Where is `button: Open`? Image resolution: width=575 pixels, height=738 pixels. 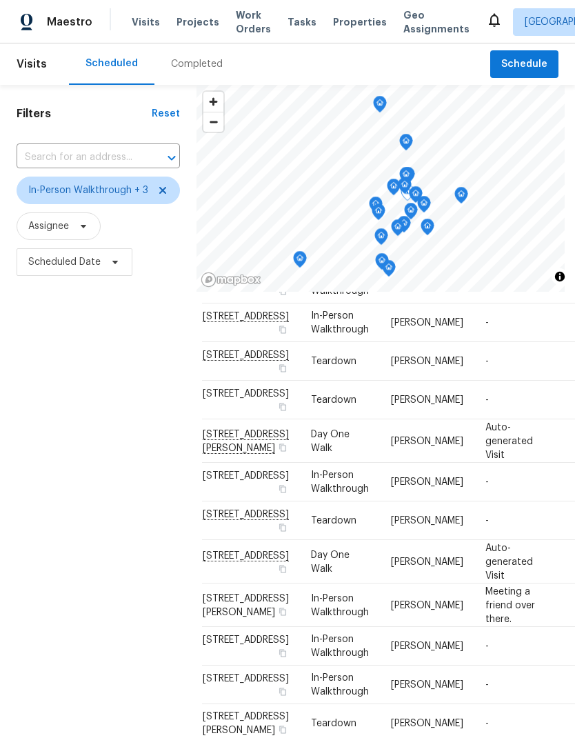
button: Open is located at coordinates (172, 158).